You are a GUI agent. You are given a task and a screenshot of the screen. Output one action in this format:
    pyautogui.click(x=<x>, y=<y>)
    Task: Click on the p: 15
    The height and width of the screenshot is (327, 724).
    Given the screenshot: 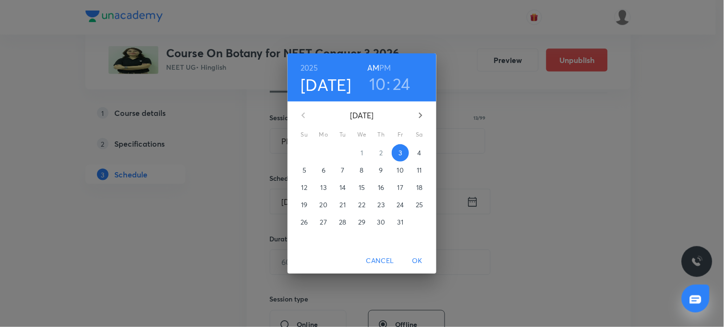 What is the action you would take?
    pyautogui.click(x=362, y=187)
    